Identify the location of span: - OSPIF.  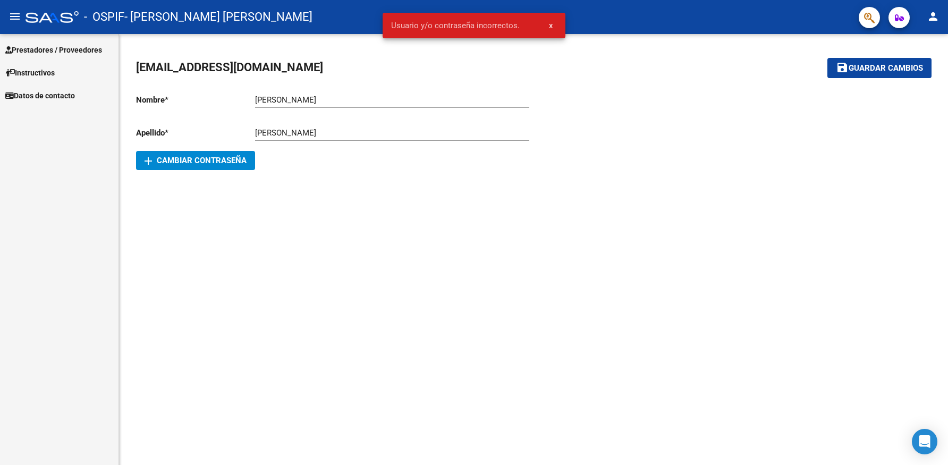
(104, 17).